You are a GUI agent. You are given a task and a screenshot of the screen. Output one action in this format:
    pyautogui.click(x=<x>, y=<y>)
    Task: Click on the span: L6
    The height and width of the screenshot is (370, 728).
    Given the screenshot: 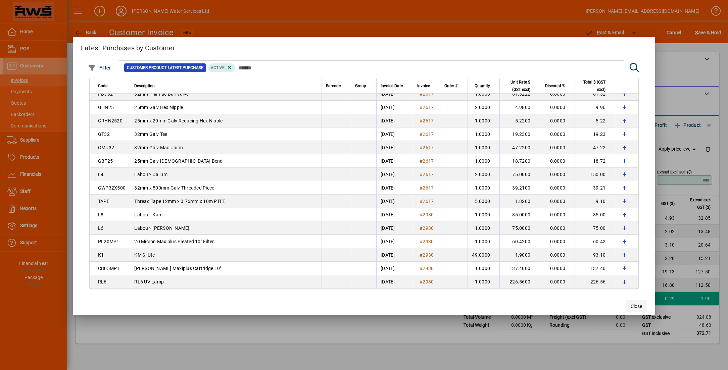 What is the action you would take?
    pyautogui.click(x=101, y=228)
    